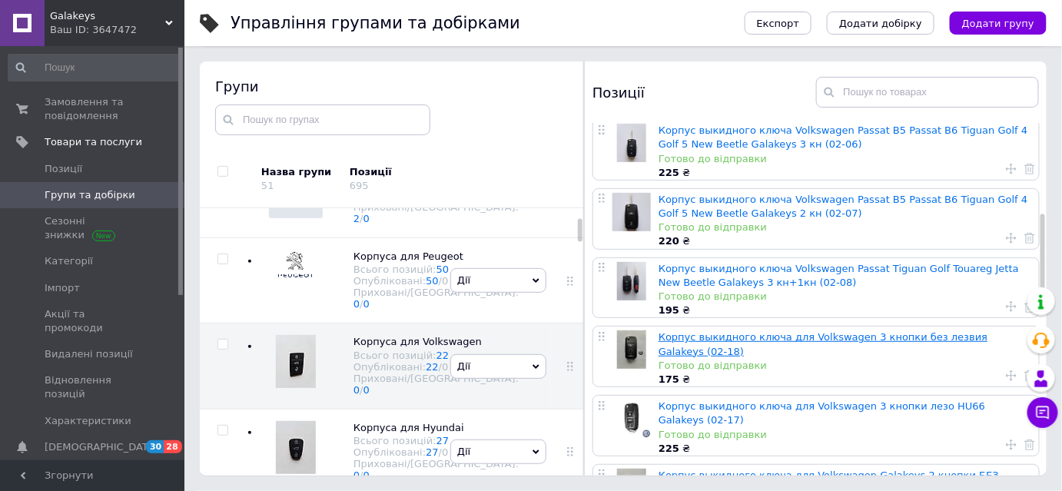 The height and width of the screenshot is (491, 1062). What do you see at coordinates (357, 218) in the screenshot?
I see `a: 2` at bounding box center [357, 218].